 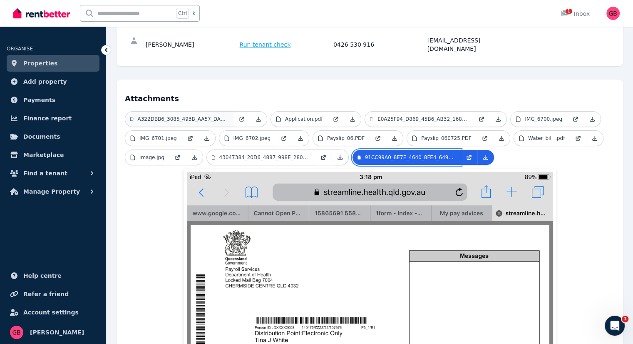 I want to click on a: Application.pdf, so click(x=299, y=119).